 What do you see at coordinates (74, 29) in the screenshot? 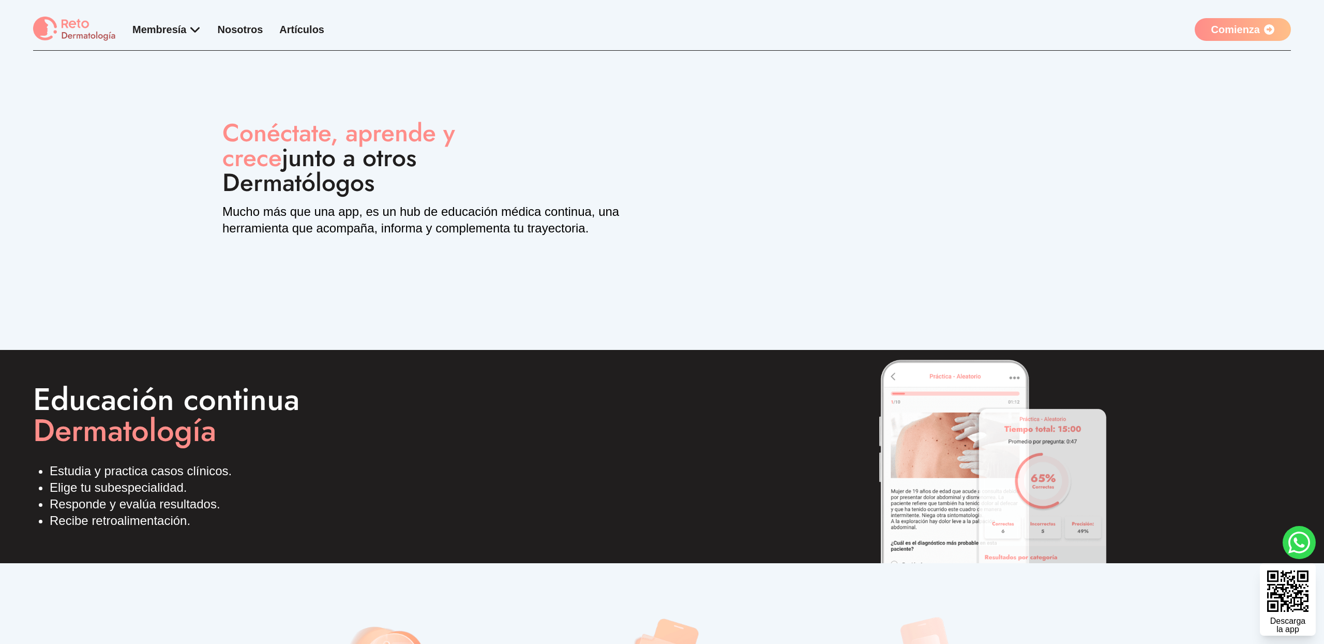
I see `img: logo Reto dermatología` at bounding box center [74, 29].